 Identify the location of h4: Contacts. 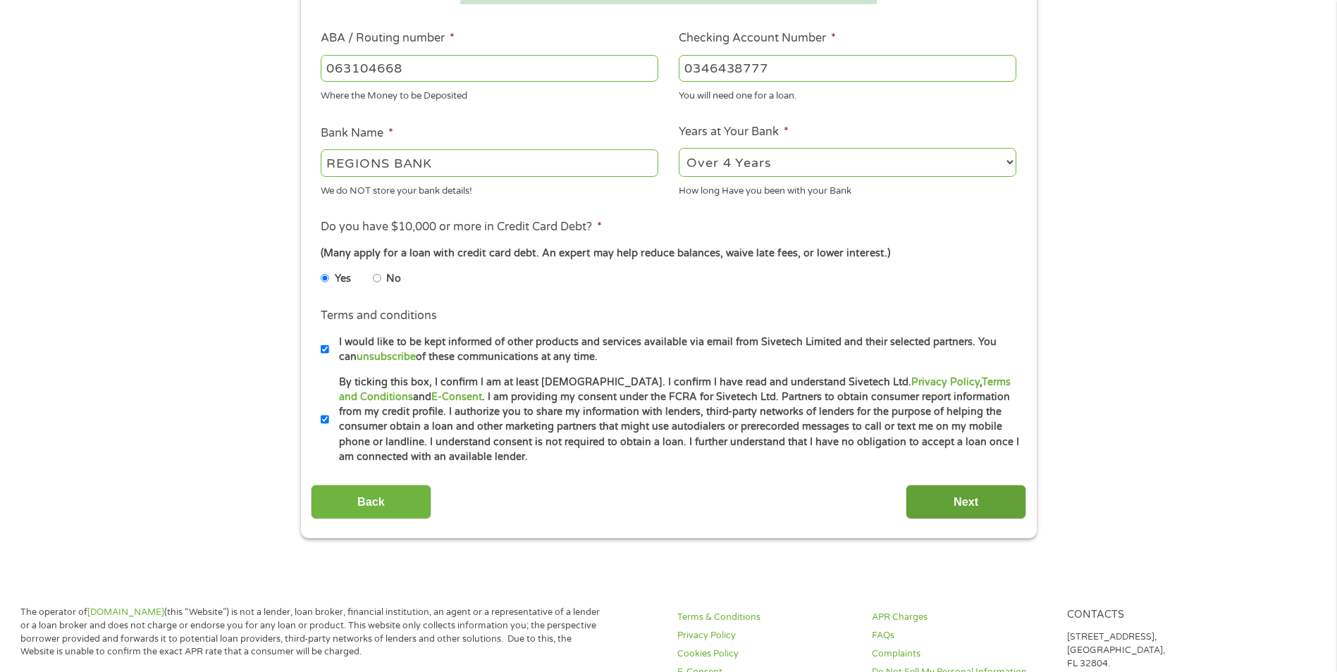
(1156, 615).